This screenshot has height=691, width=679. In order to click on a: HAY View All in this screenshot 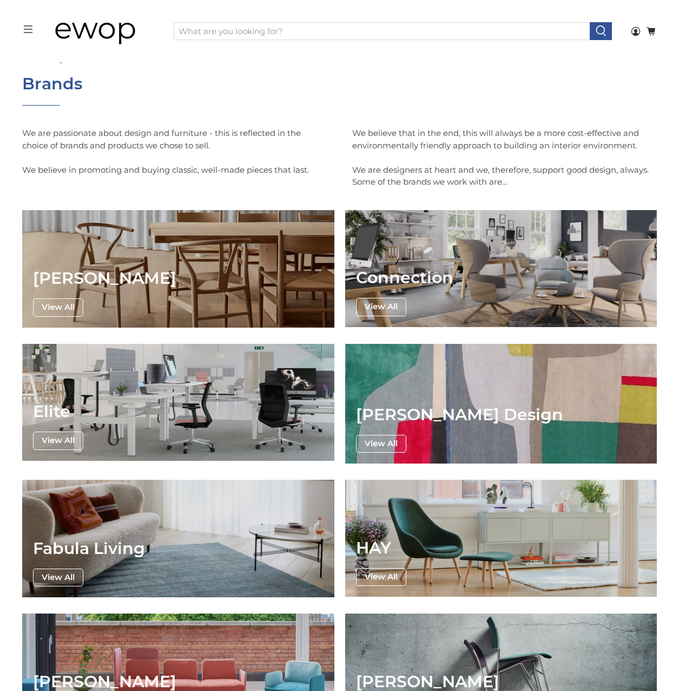, I will do `click(501, 538)`.